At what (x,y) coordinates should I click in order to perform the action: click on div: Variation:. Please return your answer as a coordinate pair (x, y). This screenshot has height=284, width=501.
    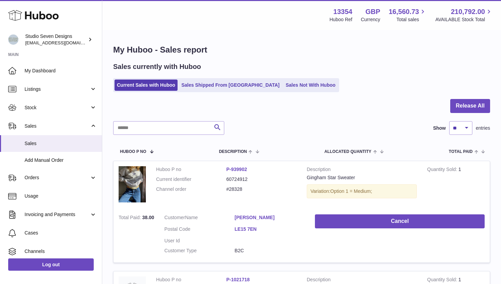
    Looking at the image, I should click on (362, 191).